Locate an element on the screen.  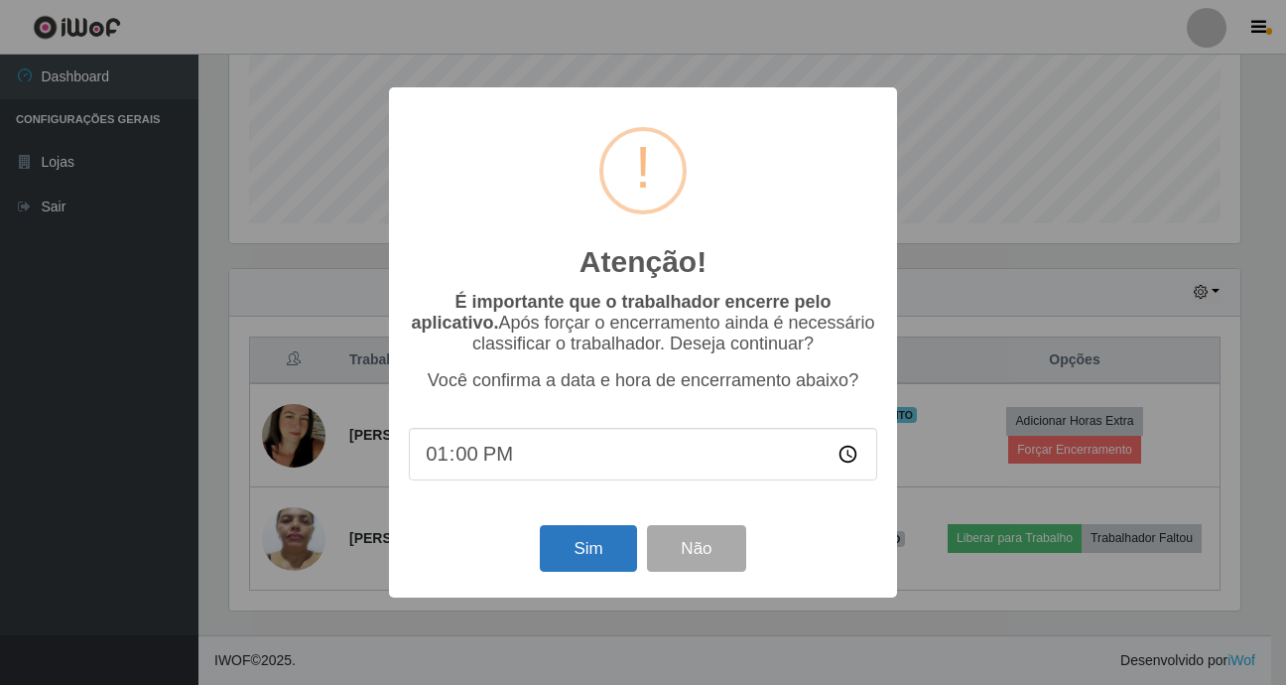
p: Você confirma a data e hora de encerramento abaixo? is located at coordinates (643, 380).